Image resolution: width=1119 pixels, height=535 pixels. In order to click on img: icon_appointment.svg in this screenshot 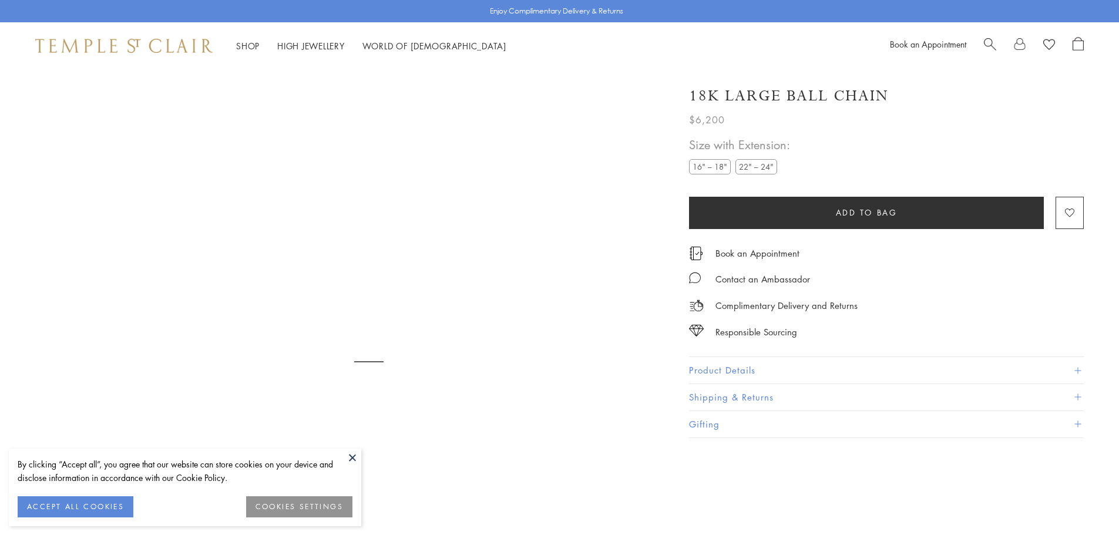, I will do `click(696, 253)`.